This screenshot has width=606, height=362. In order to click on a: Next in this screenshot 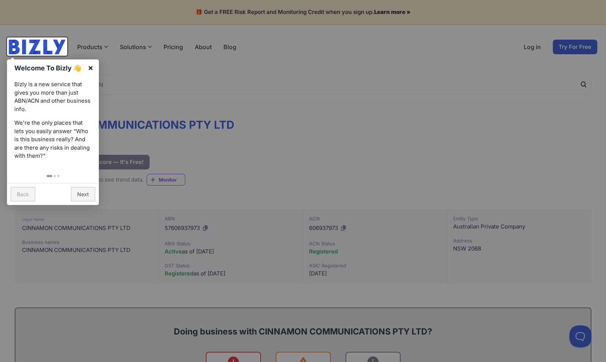, I will do `click(83, 194)`.